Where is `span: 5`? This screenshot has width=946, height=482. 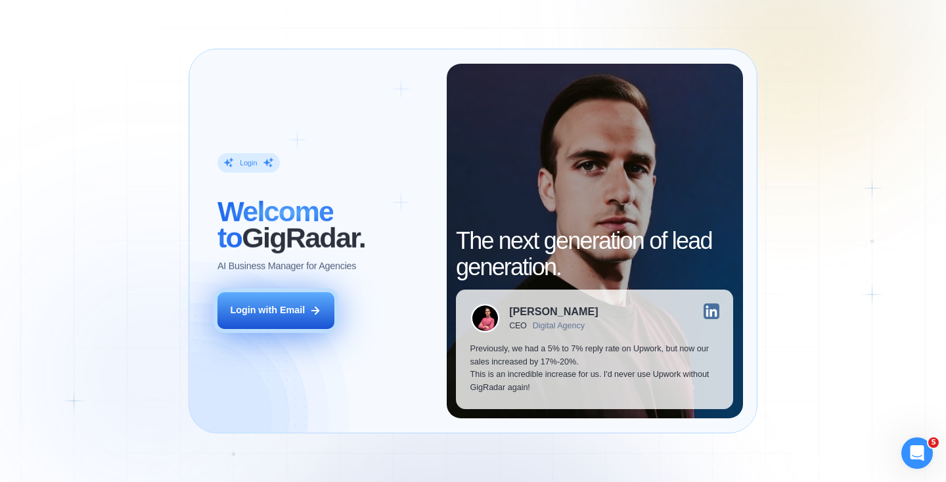
span: 5 is located at coordinates (933, 443).